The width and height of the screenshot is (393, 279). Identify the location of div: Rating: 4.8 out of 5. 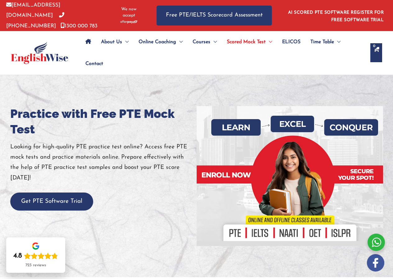
(36, 256).